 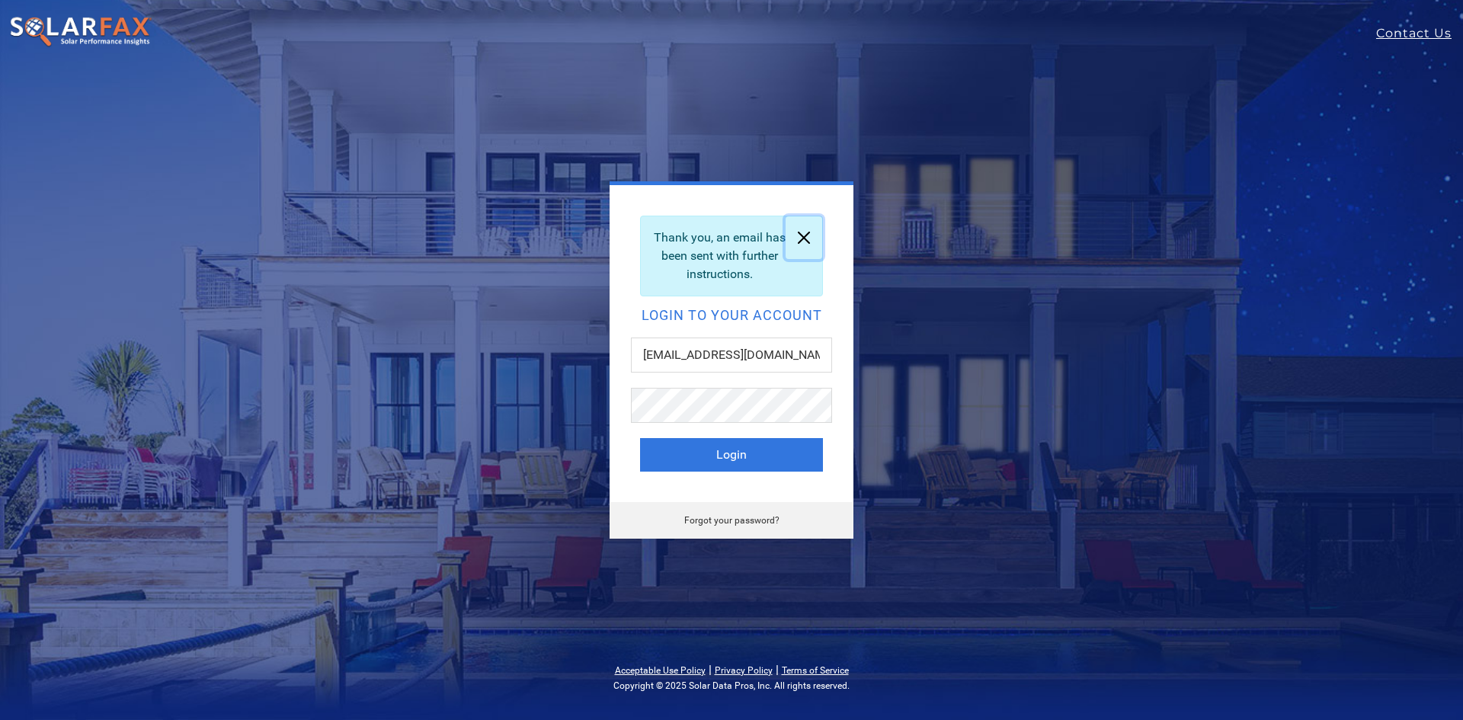 I want to click on a: Acceptable Use Policy, so click(x=660, y=671).